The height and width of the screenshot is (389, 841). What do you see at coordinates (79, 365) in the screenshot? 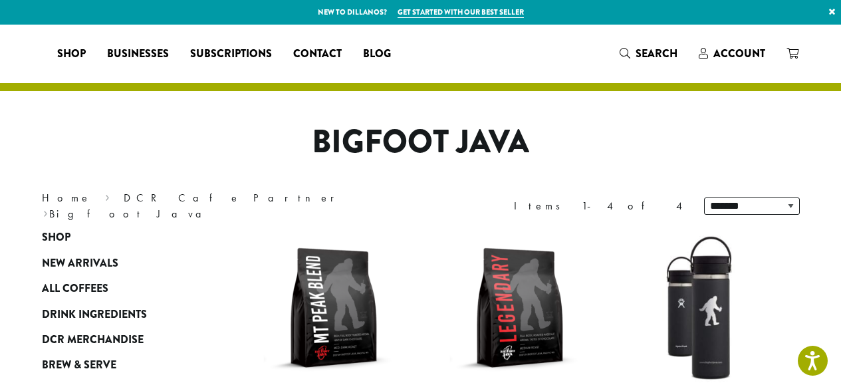
I see `span: Brew & Serve` at bounding box center [79, 365].